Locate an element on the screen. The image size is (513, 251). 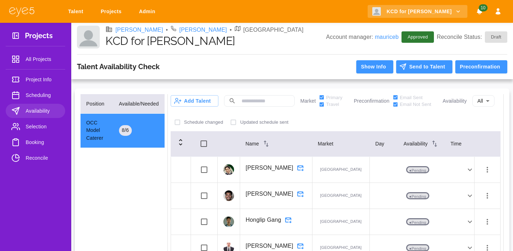
div: Availability is located at coordinates (421, 143).